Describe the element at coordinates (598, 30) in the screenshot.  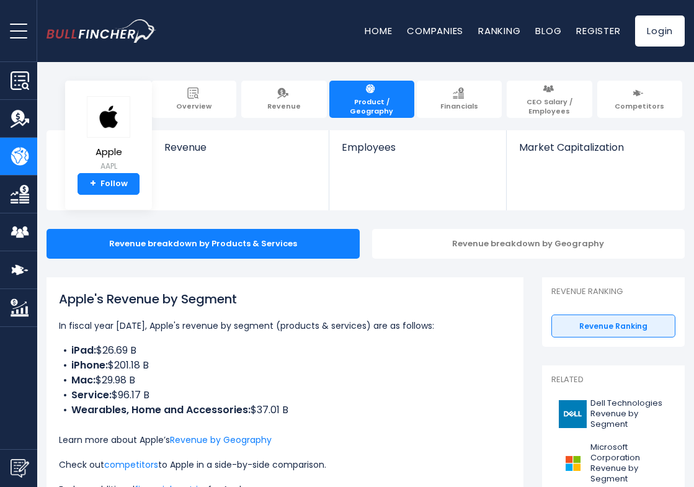
I see `a: Register` at that location.